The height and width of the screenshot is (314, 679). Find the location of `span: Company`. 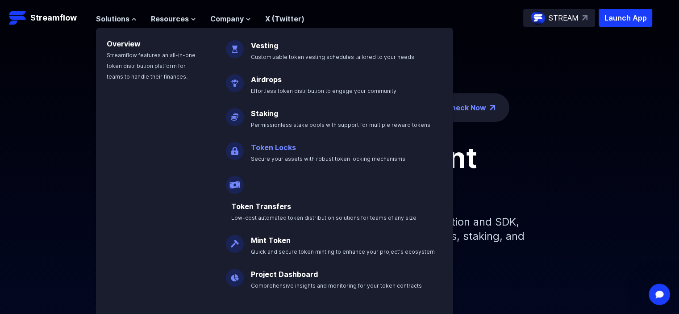

span: Company is located at coordinates (227, 19).